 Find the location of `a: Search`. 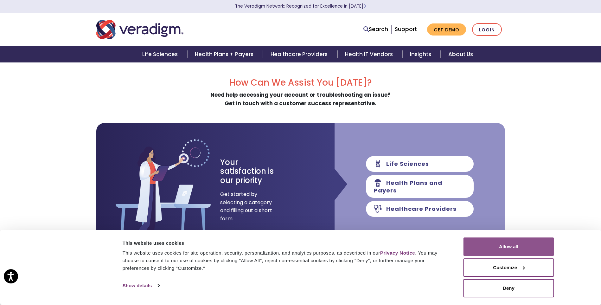

a: Search is located at coordinates (375, 29).